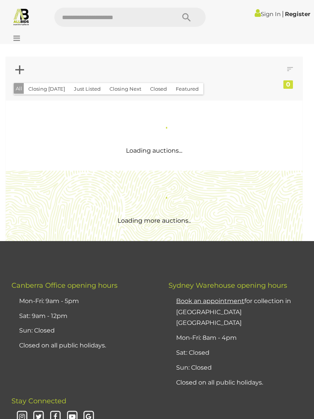 The width and height of the screenshot is (314, 419). I want to click on li: Mon-Fri: 8am - 4pm, so click(240, 338).